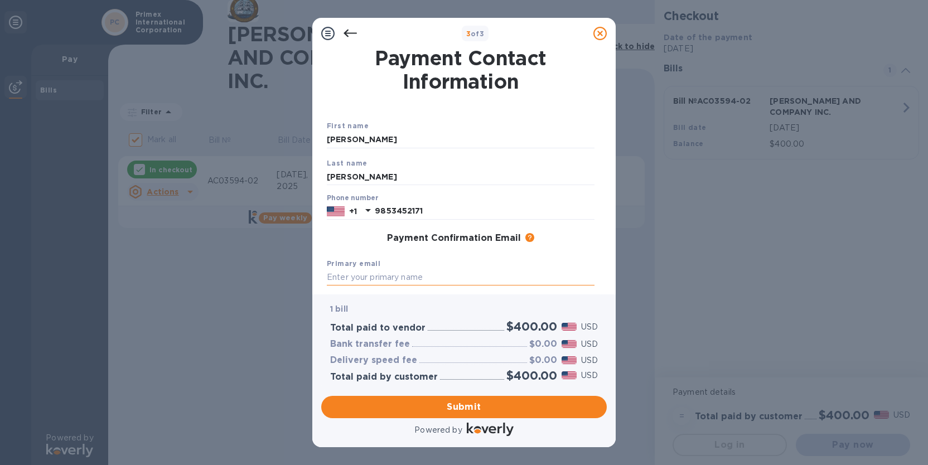 The image size is (928, 465). I want to click on input: Enter your phone number, so click(485, 211).